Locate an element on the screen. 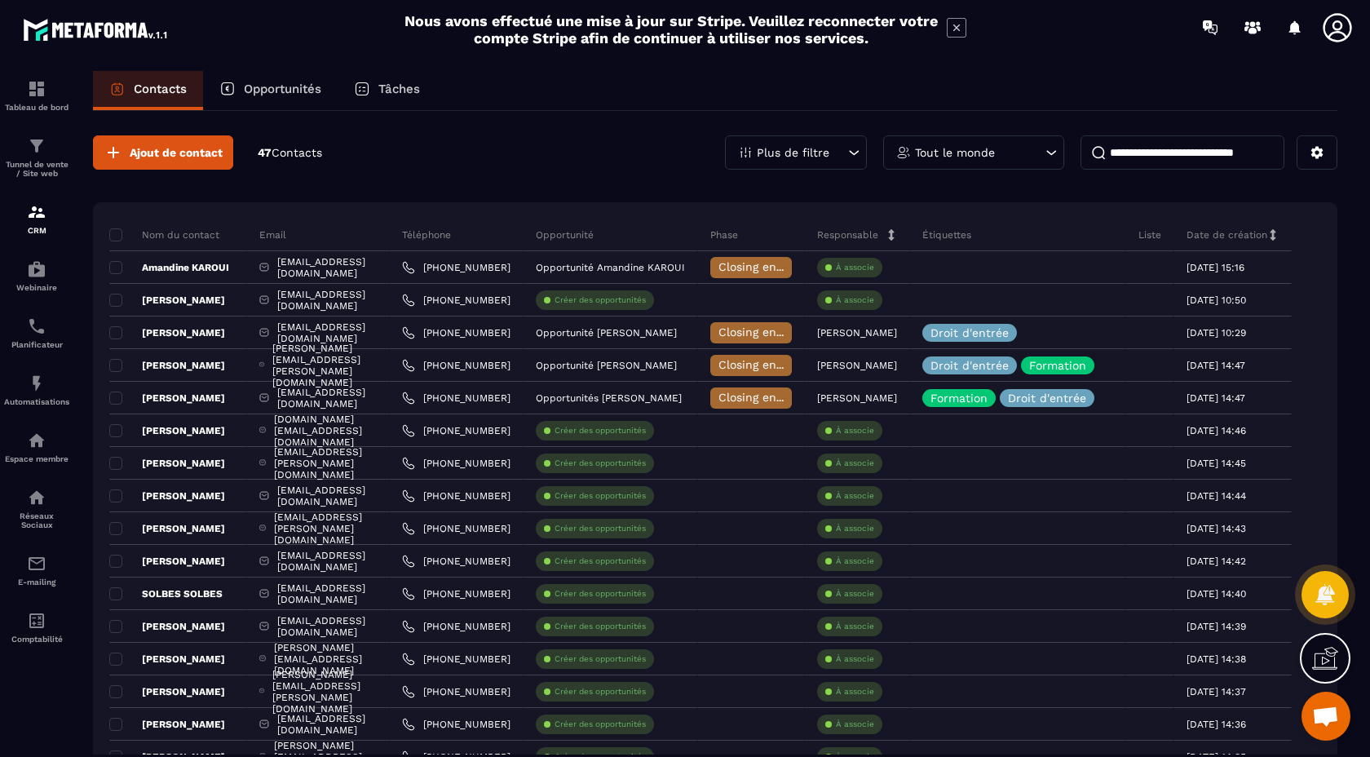  p: Date de création is located at coordinates (1226, 235).